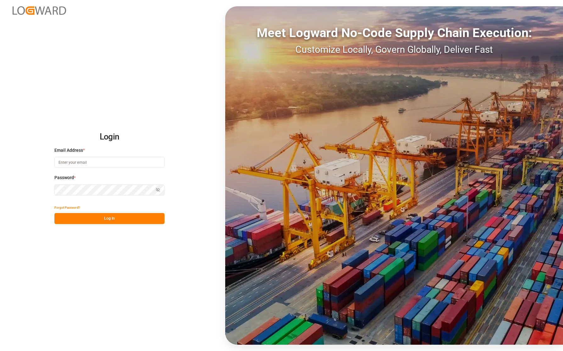 The height and width of the screenshot is (351, 563). Describe the element at coordinates (67, 207) in the screenshot. I see `button: Forgot Password?` at that location.